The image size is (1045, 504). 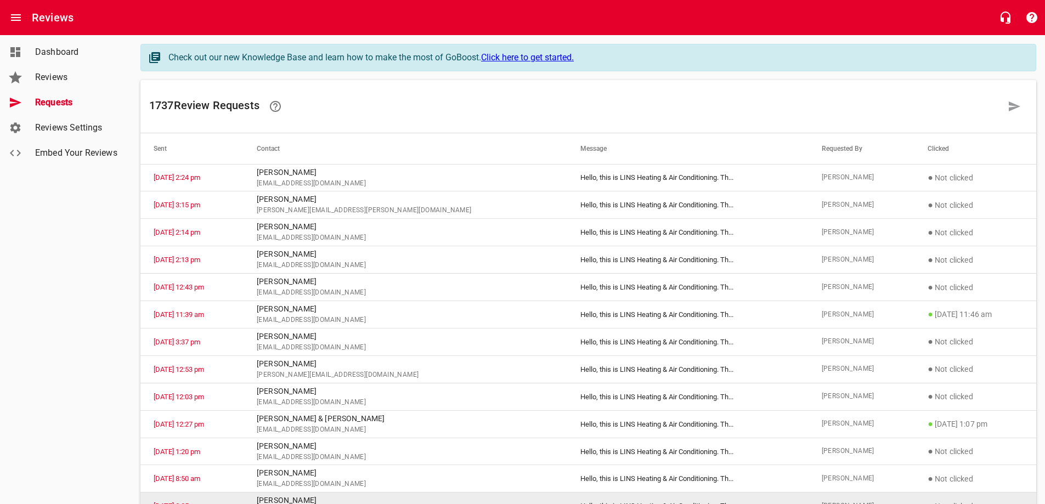 What do you see at coordinates (77, 128) in the screenshot?
I see `span: Reviews Settings` at bounding box center [77, 128].